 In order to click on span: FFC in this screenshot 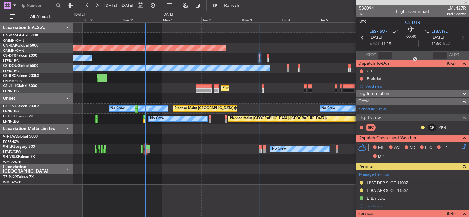, I will do `click(428, 148)`.